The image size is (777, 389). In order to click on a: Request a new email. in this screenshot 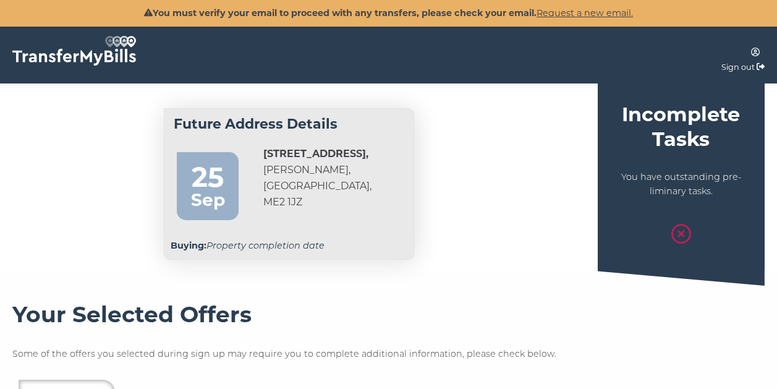, I will do `click(585, 13)`.